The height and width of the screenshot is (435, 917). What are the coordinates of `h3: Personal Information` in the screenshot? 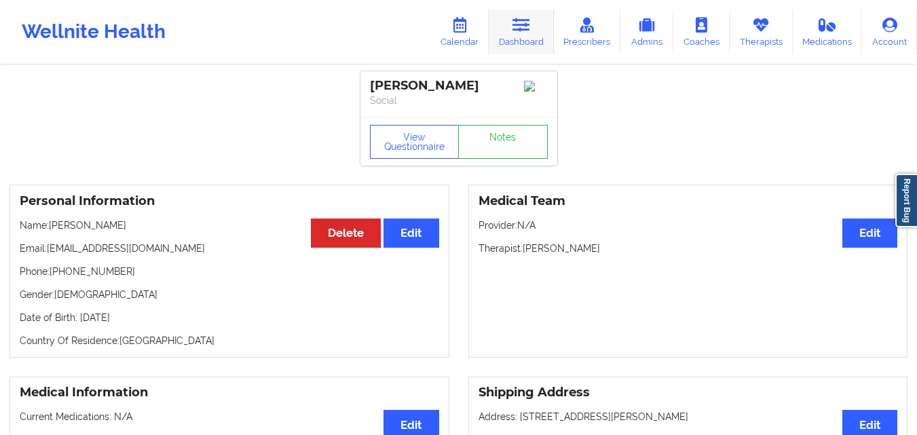 It's located at (229, 201).